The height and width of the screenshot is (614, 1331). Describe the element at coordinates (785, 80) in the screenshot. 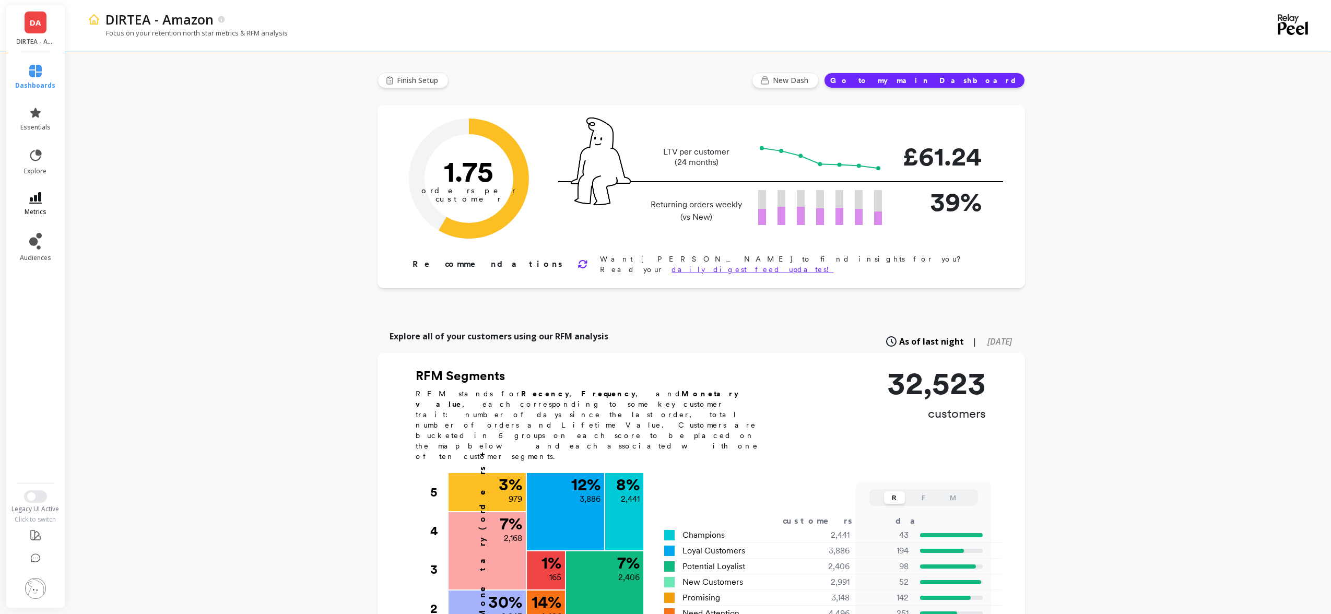

I see `button: New Dash` at that location.